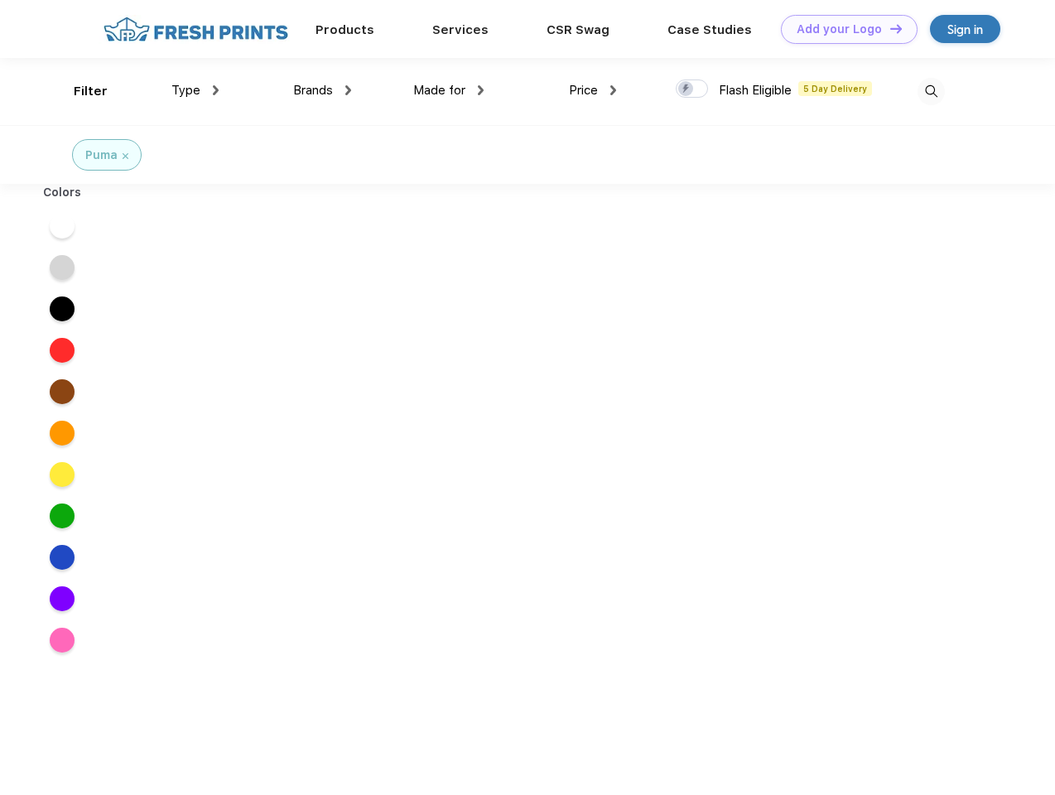  What do you see at coordinates (964, 29) in the screenshot?
I see `div: Sign in` at bounding box center [964, 29].